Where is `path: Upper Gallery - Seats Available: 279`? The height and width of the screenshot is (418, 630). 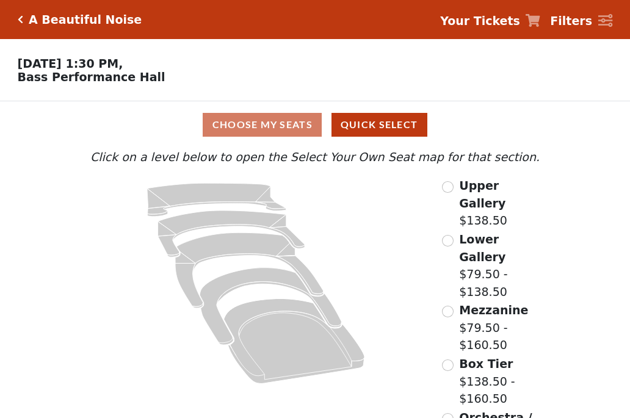 path: Upper Gallery - Seats Available: 279 is located at coordinates (217, 199).